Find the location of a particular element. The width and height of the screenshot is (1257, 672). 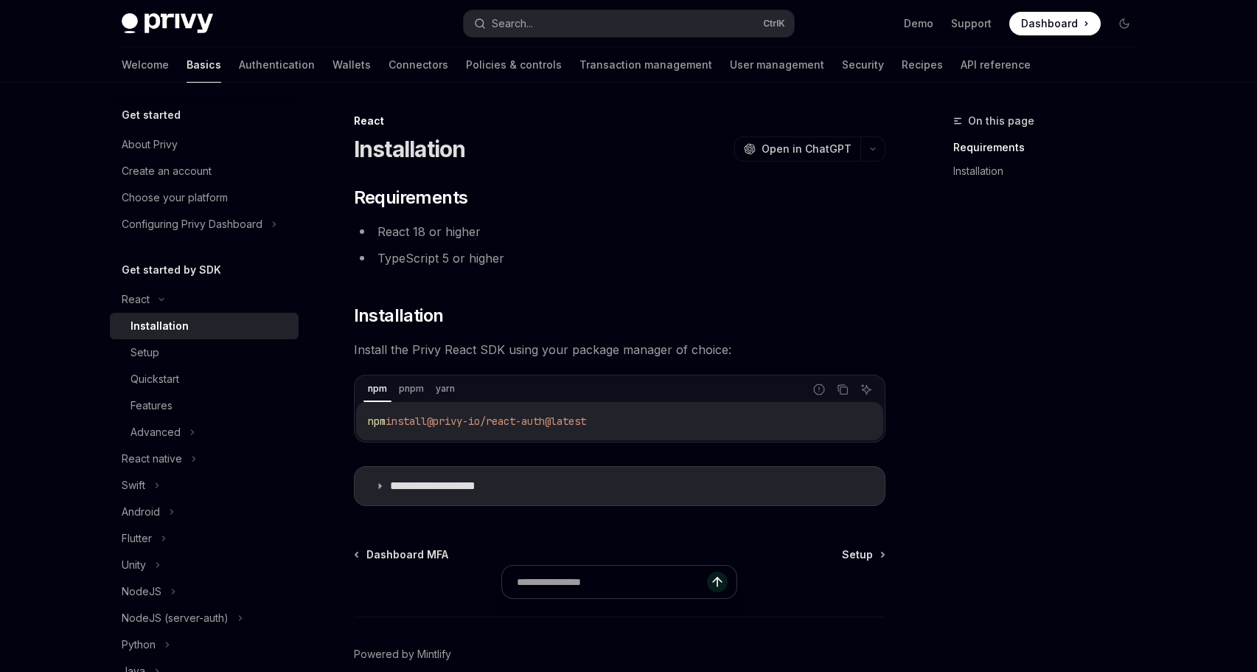

div: Create an account is located at coordinates (167, 171).